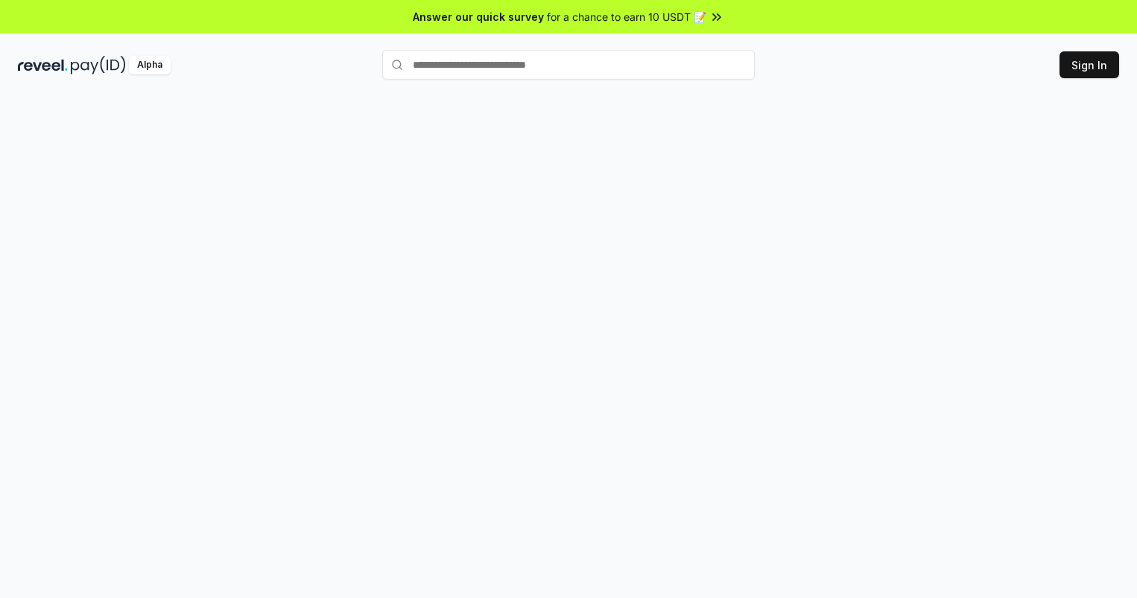 The image size is (1137, 598). I want to click on img: pay_id, so click(98, 65).